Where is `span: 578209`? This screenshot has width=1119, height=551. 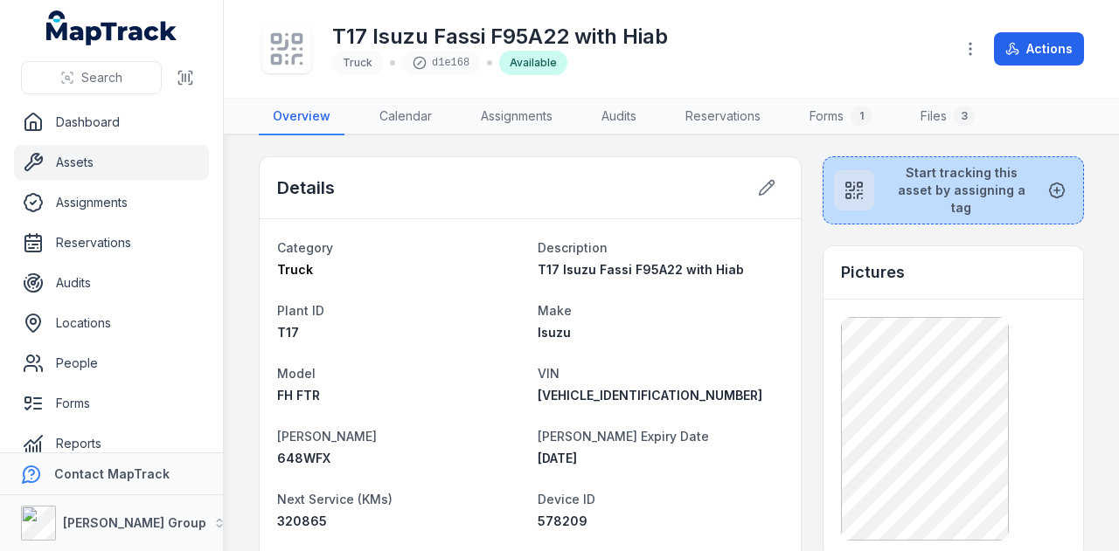 span: 578209 is located at coordinates (562, 521).